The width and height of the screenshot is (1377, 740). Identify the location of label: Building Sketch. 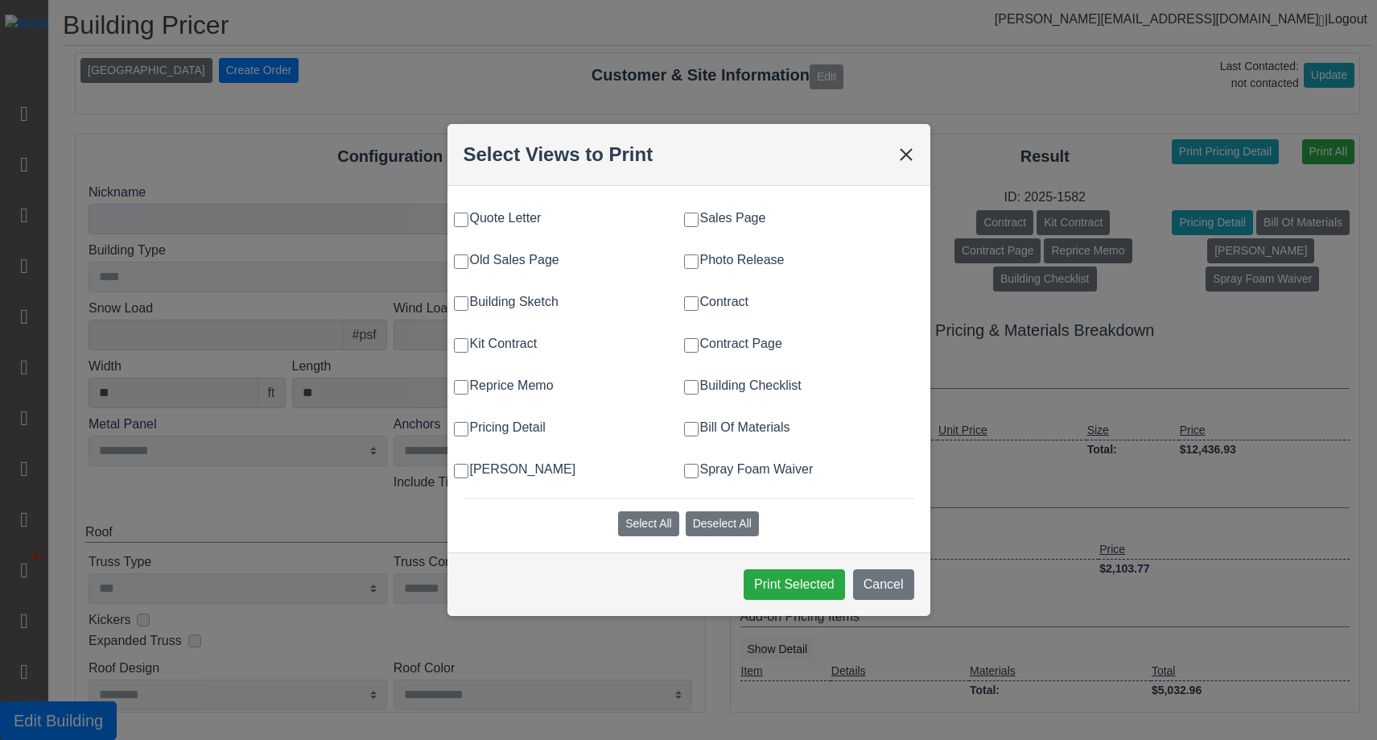
(514, 302).